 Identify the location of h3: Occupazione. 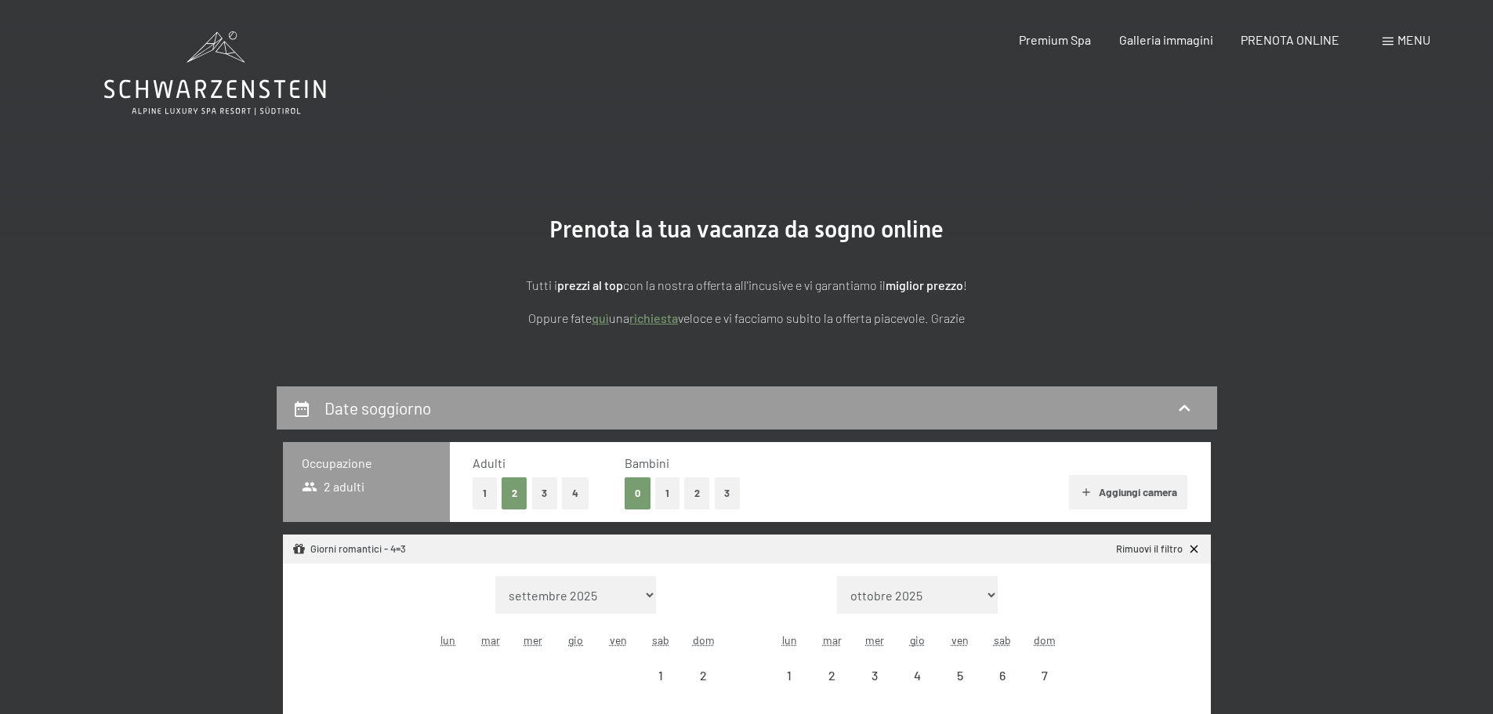
(366, 463).